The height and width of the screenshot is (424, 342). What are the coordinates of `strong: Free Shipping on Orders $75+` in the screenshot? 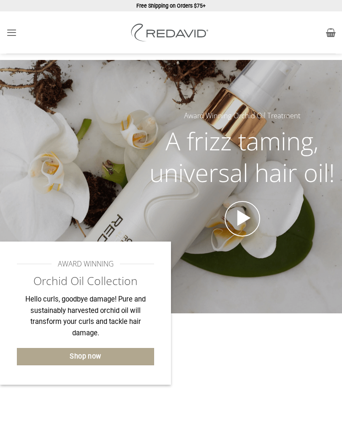 It's located at (171, 5).